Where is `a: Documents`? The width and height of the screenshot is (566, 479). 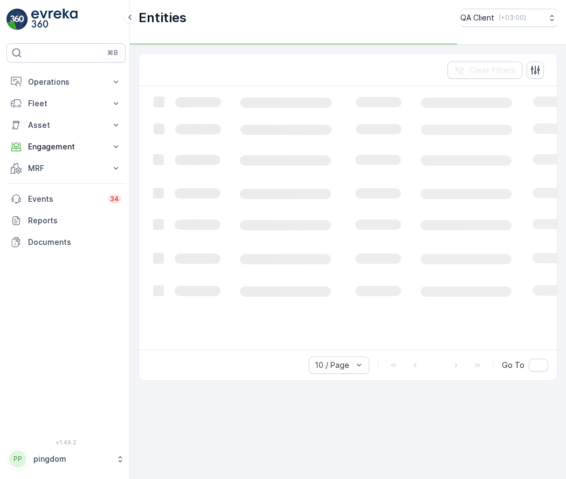
a: Documents is located at coordinates (66, 242).